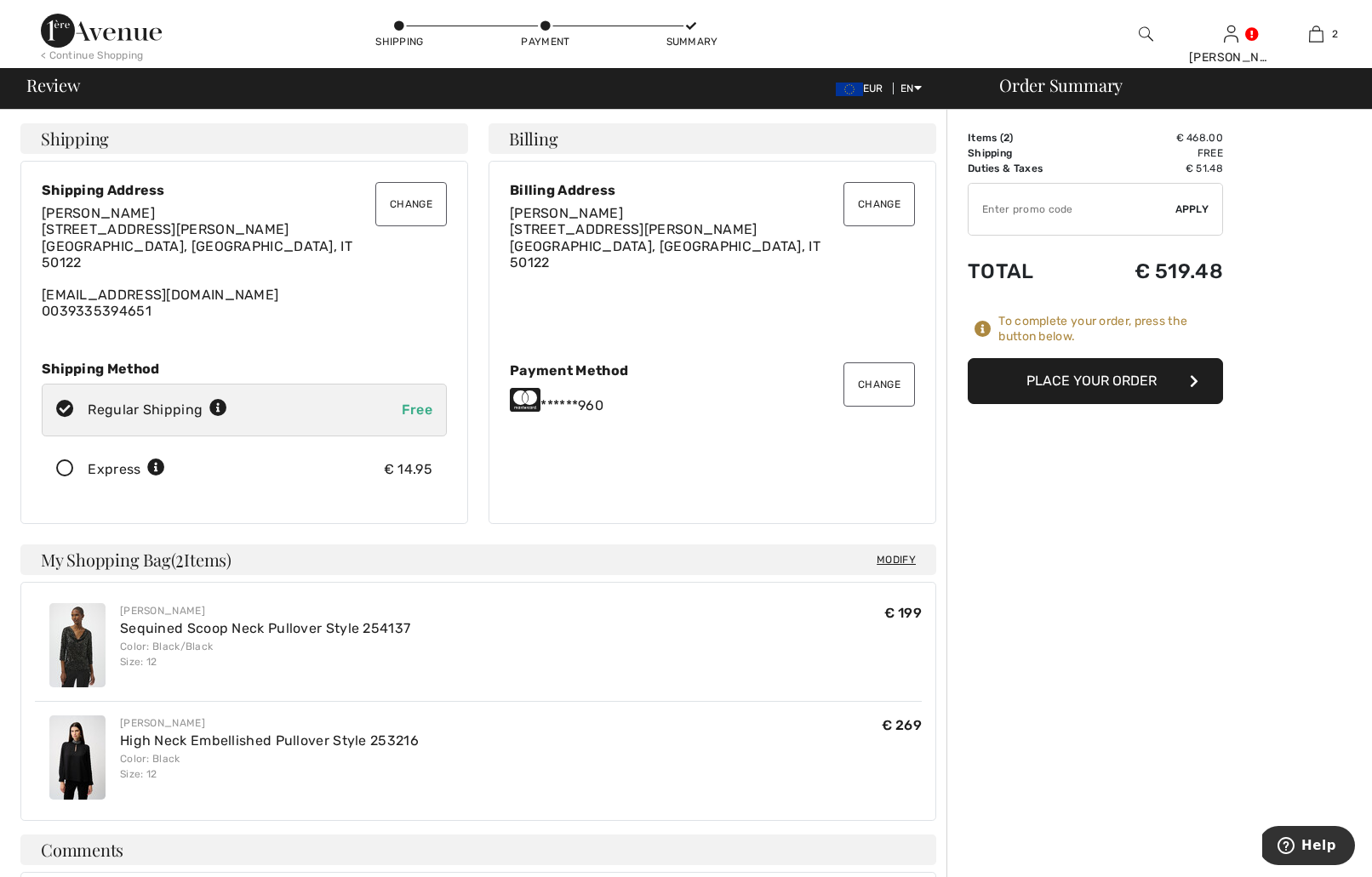 The height and width of the screenshot is (877, 1372). I want to click on img: Euro, so click(849, 89).